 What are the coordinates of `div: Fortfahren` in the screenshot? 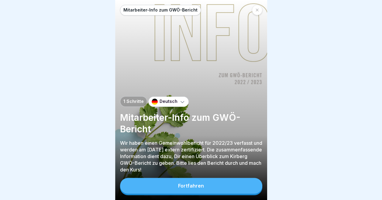 It's located at (191, 186).